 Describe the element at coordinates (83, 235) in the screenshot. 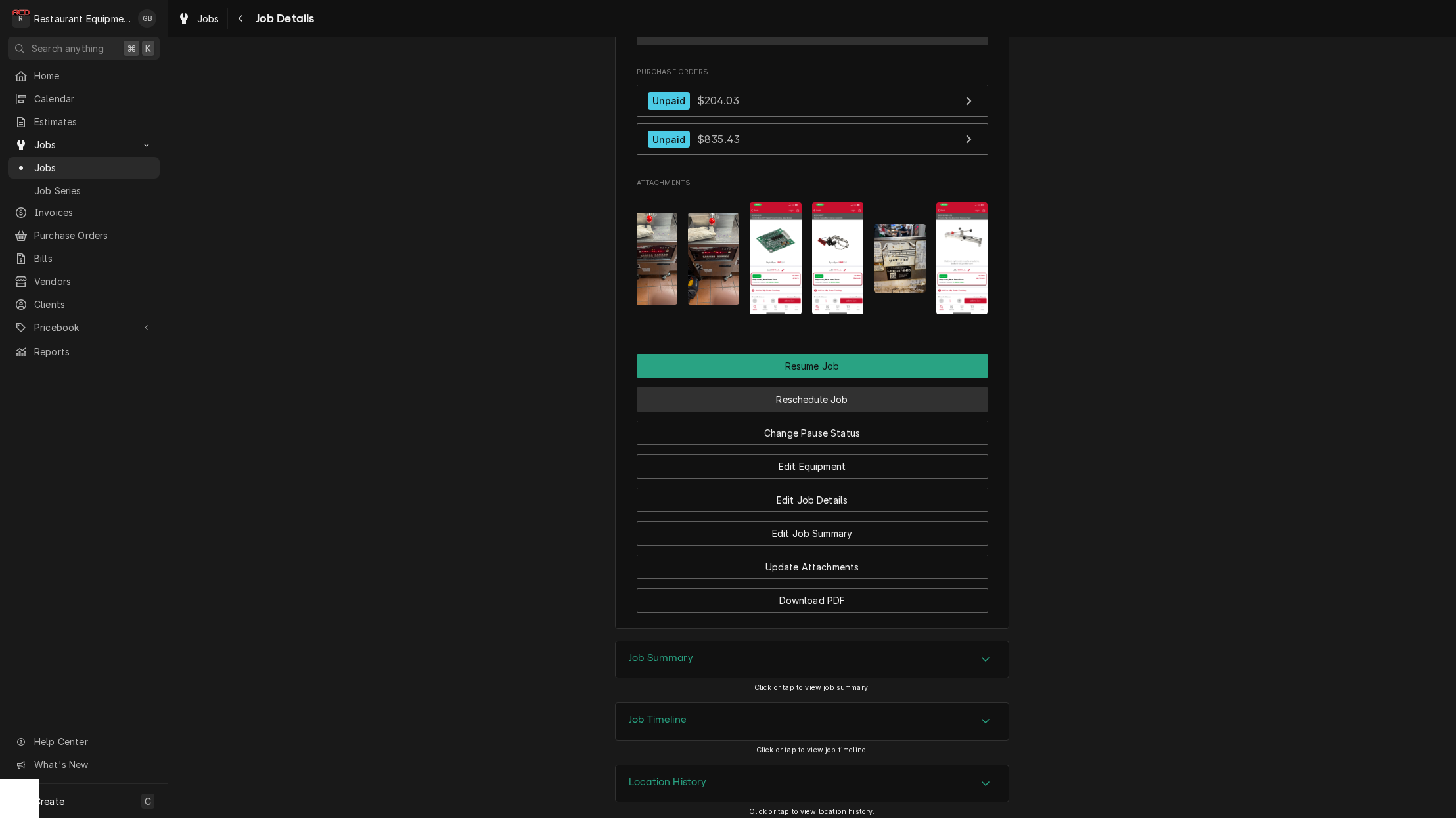

I see `a: Purchase Orders` at that location.